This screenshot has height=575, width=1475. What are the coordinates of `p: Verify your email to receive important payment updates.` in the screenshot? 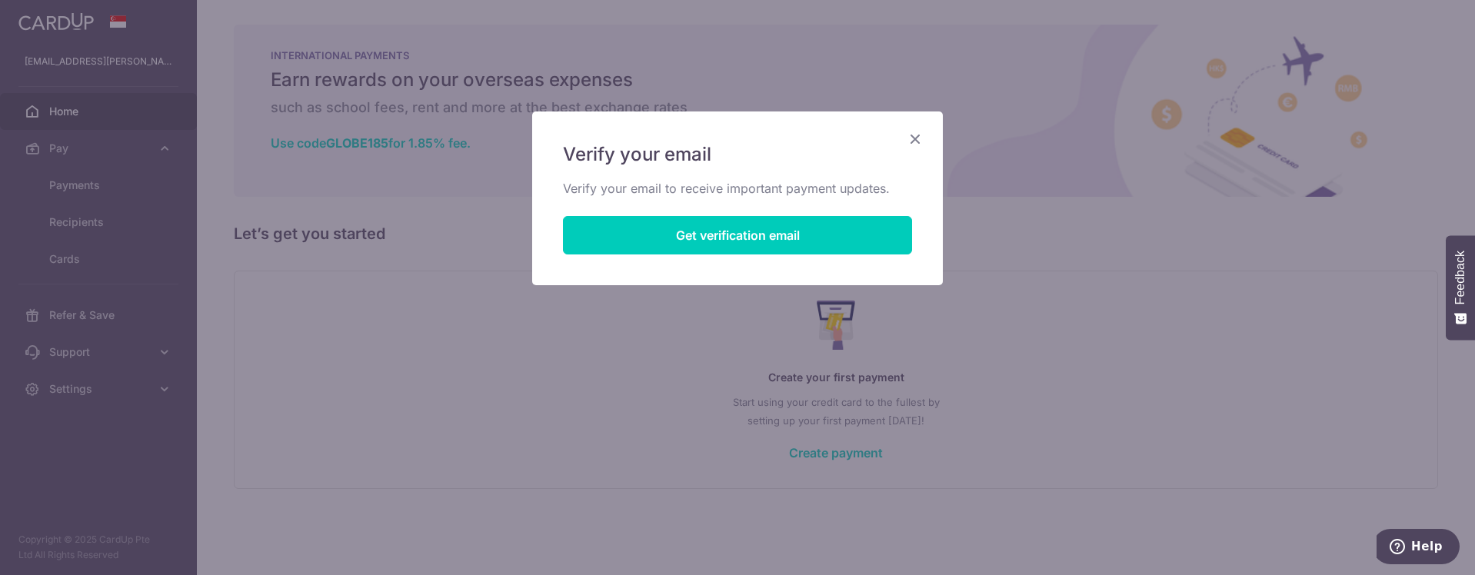 It's located at (738, 188).